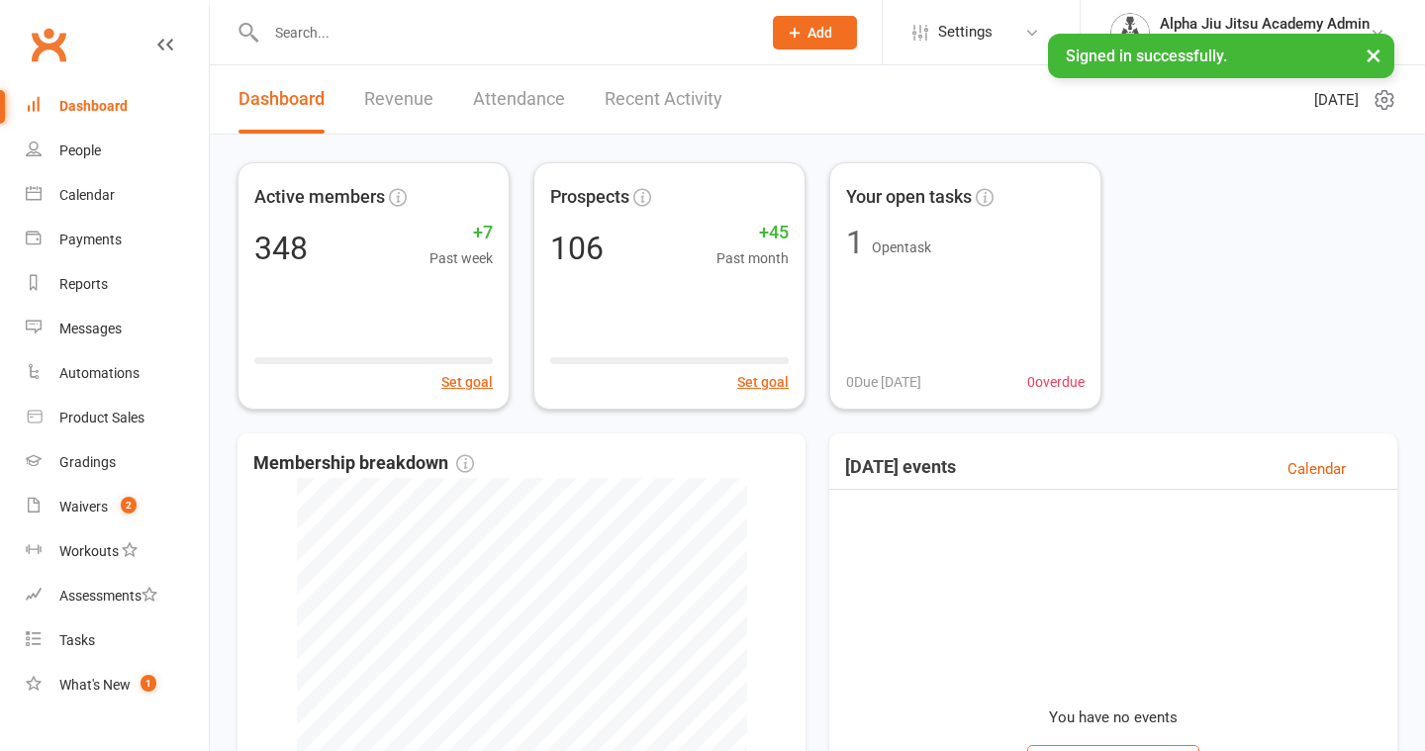  What do you see at coordinates (281, 248) in the screenshot?
I see `div: 348` at bounding box center [281, 248].